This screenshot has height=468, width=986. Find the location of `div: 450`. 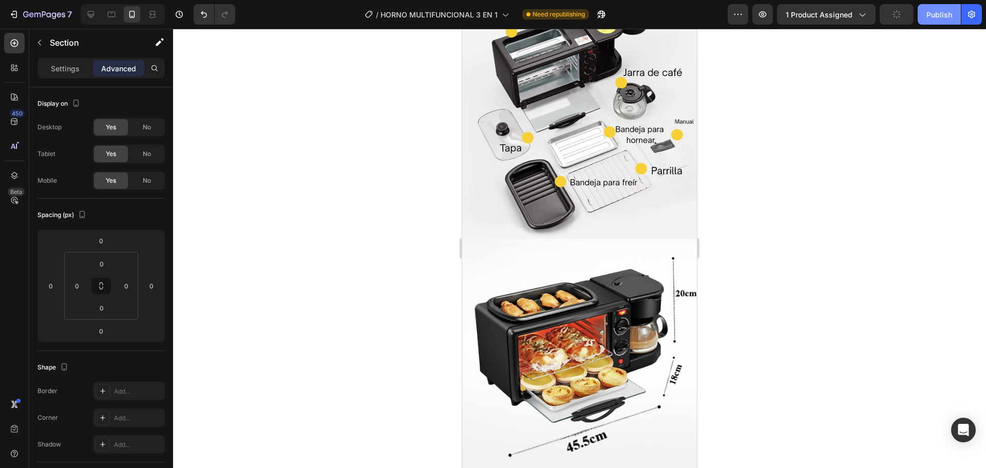

div: 450 is located at coordinates (17, 114).